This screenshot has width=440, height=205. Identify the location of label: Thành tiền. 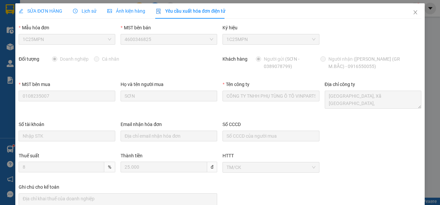
(132, 156).